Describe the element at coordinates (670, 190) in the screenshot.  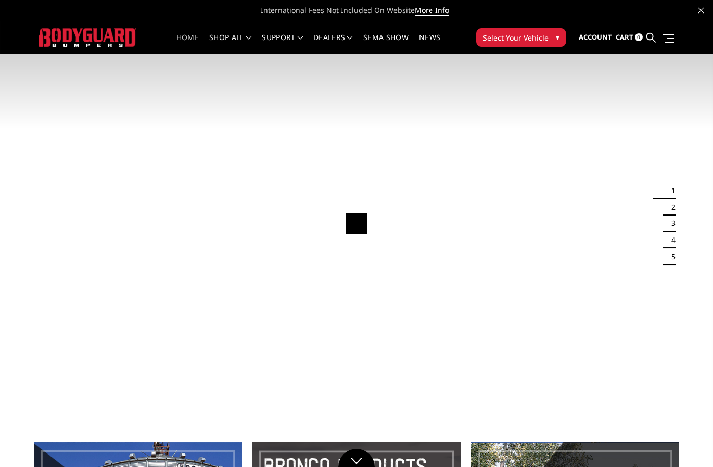
I see `button: 1 of 5` at that location.